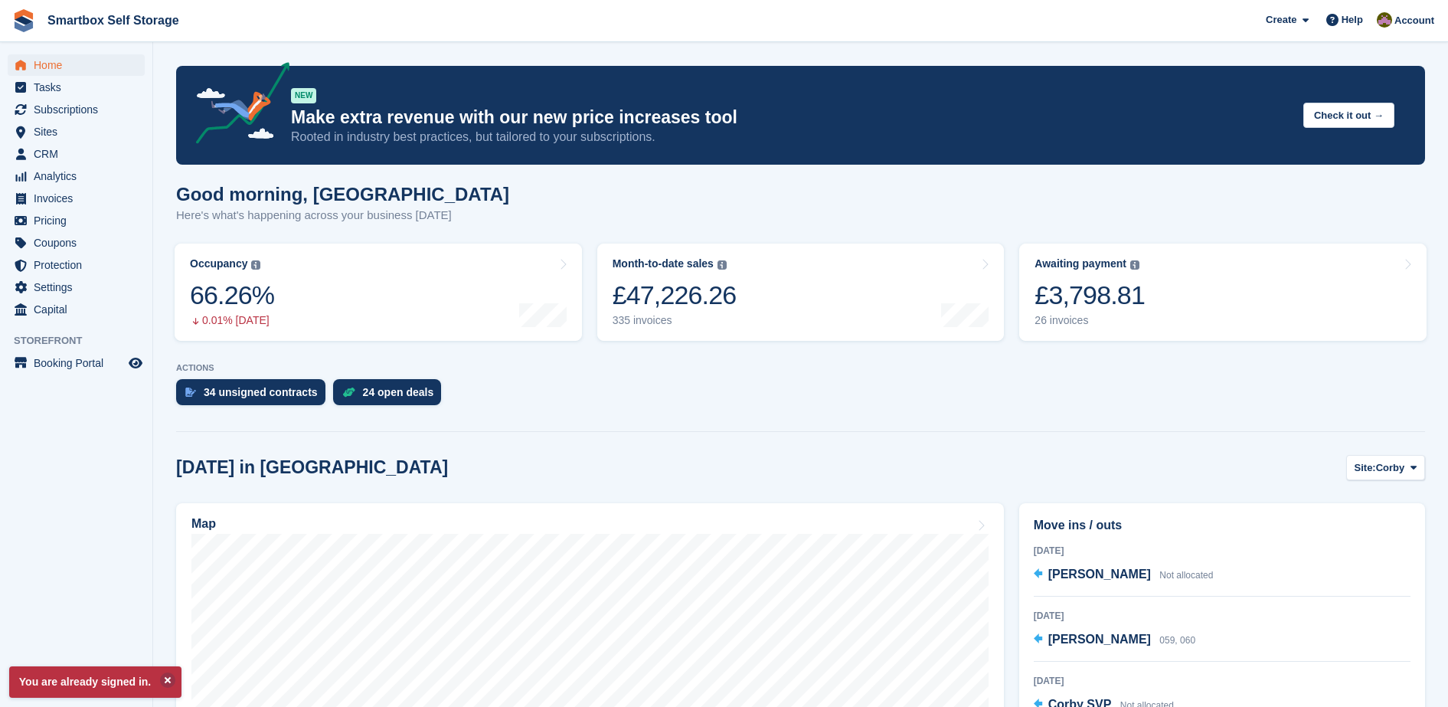  What do you see at coordinates (80, 309) in the screenshot?
I see `span: Capital` at bounding box center [80, 309].